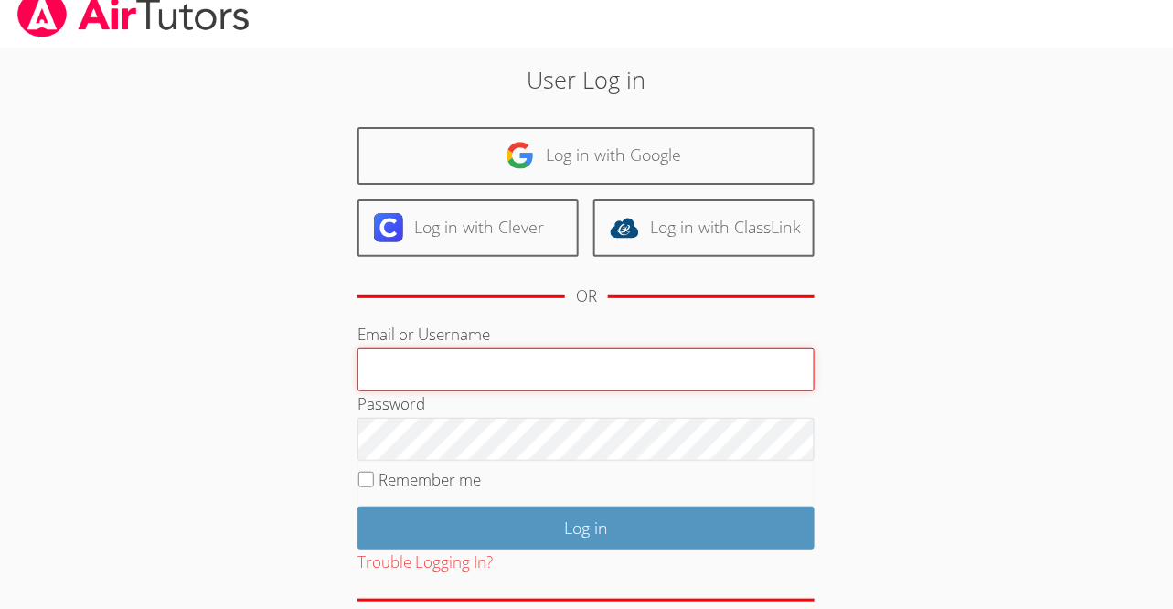 The image size is (1173, 609). Describe the element at coordinates (624, 228) in the screenshot. I see `img: classlink-logo-d6bb404cc1216ec64c9a2012d9dc4662098be43eaf13dc465df04b49fa7ab582.svg` at that location.